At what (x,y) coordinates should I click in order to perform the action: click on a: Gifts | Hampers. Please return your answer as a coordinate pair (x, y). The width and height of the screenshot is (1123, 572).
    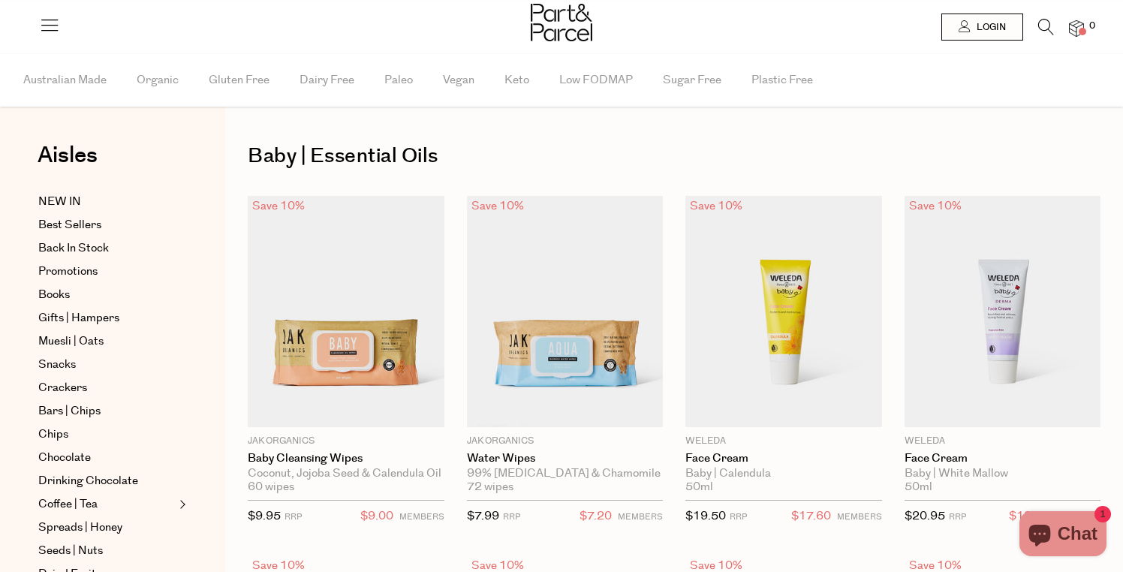
    Looking at the image, I should click on (107, 318).